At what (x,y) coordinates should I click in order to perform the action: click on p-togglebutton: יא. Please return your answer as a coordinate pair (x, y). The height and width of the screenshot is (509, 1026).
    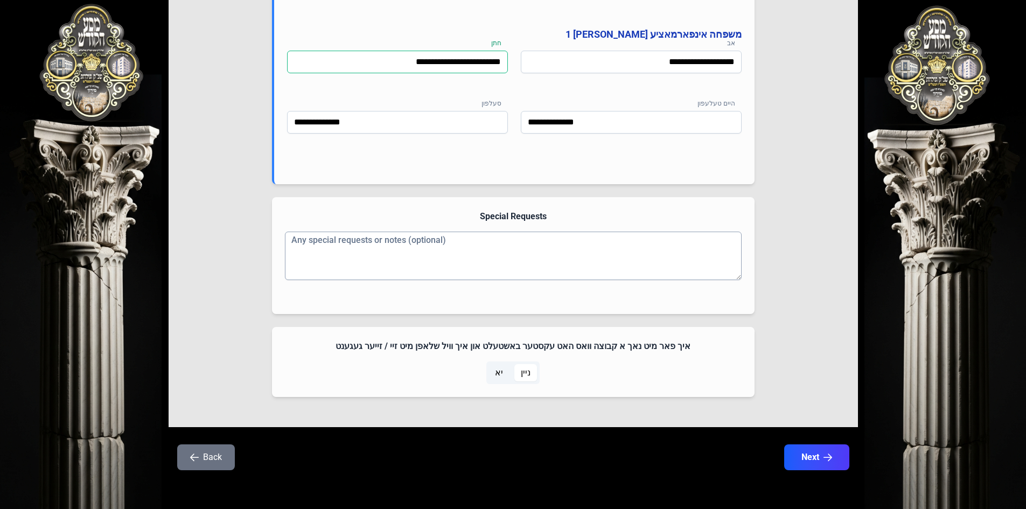
    Looking at the image, I should click on (499, 373).